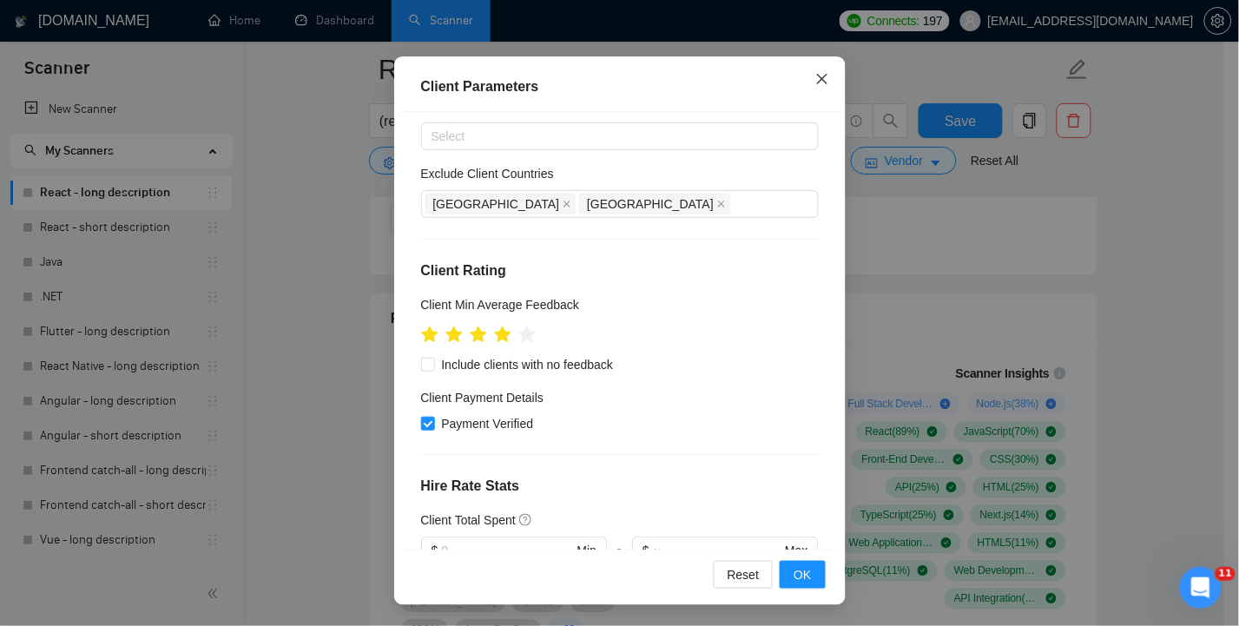 This screenshot has height=626, width=1239. I want to click on span: Include clients with no feedback, so click(528, 365).